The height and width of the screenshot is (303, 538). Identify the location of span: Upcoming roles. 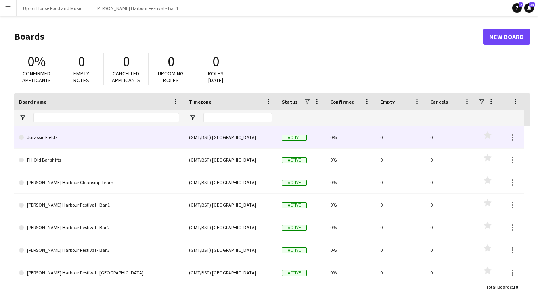
(171, 77).